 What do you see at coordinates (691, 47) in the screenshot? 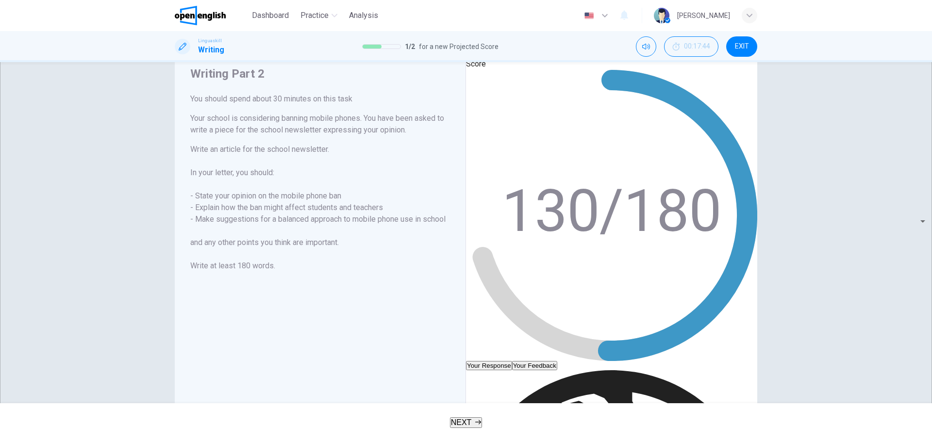
I see `button: 00:17:44` at bounding box center [691, 47].